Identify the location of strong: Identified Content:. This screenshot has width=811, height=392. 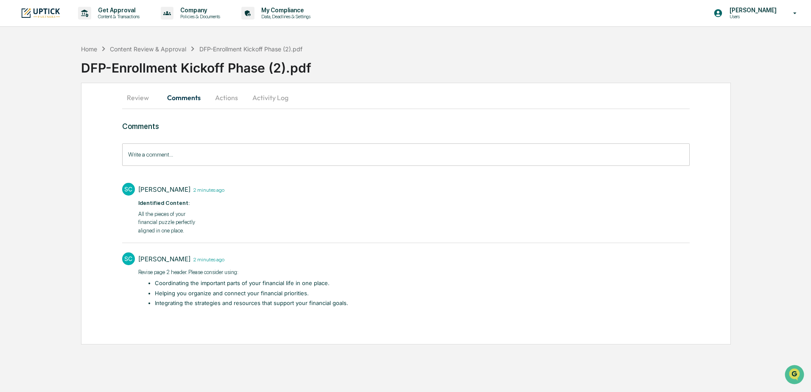
(164, 203).